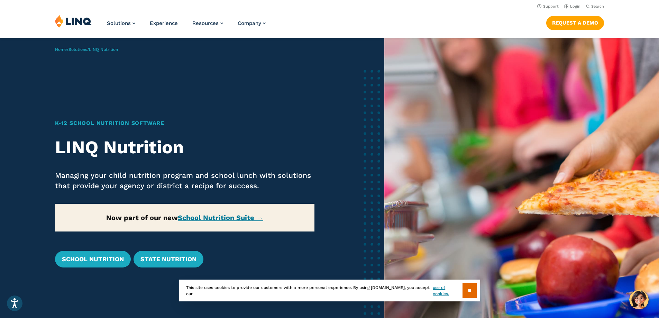 This screenshot has height=318, width=659. What do you see at coordinates (639, 300) in the screenshot?
I see `button: Hello, have a question? Let’s chat.` at bounding box center [639, 300].